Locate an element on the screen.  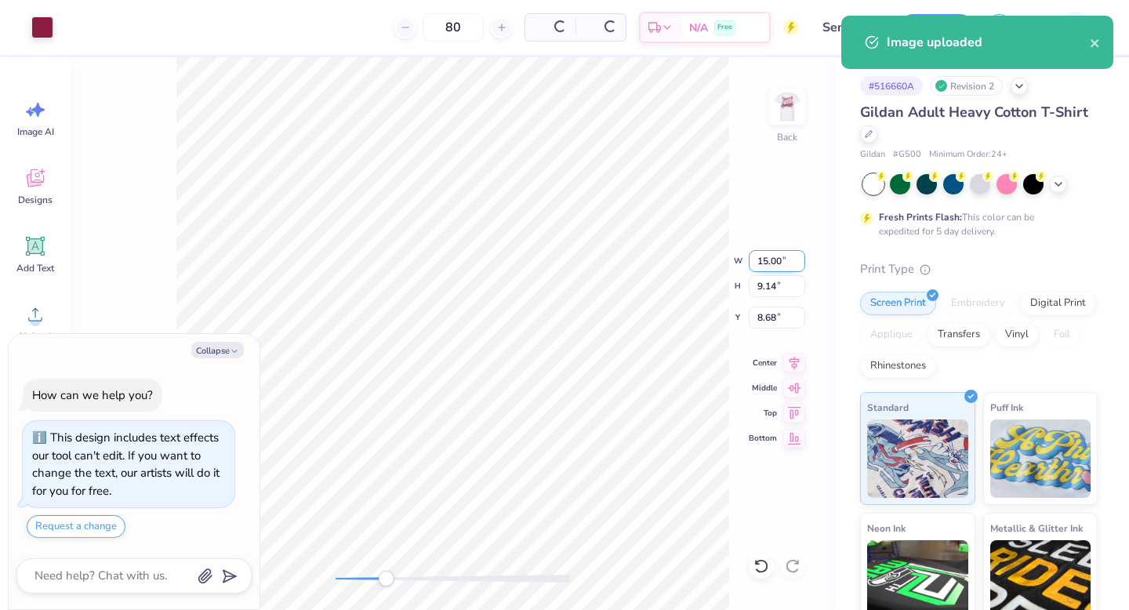
button: close is located at coordinates (1096, 42).